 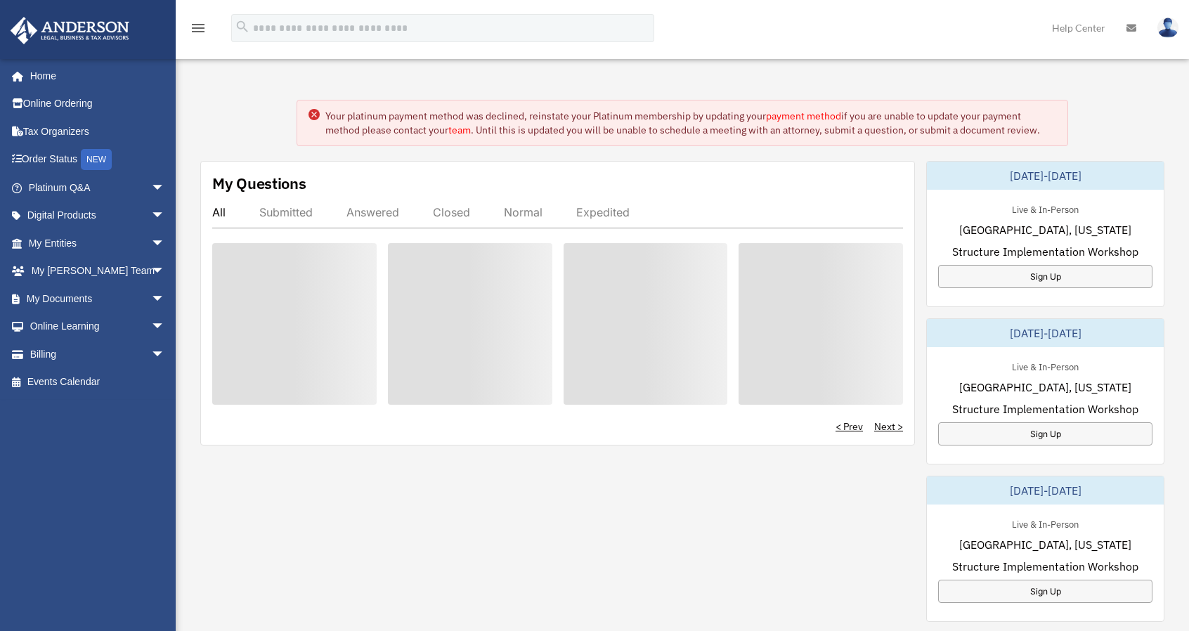 I want to click on img: Anderson Advisors Platinum Portal, so click(x=70, y=30).